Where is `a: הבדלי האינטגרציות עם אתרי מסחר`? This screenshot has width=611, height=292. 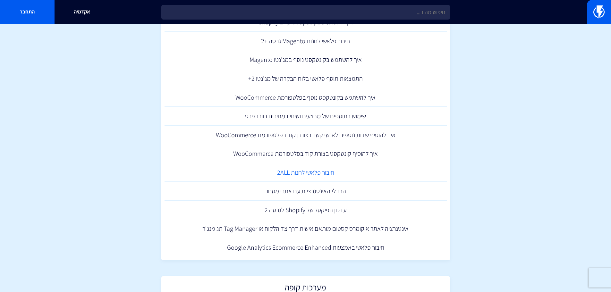 a: הבדלי האינטגרציות עם אתרי מסחר is located at coordinates (306, 191).